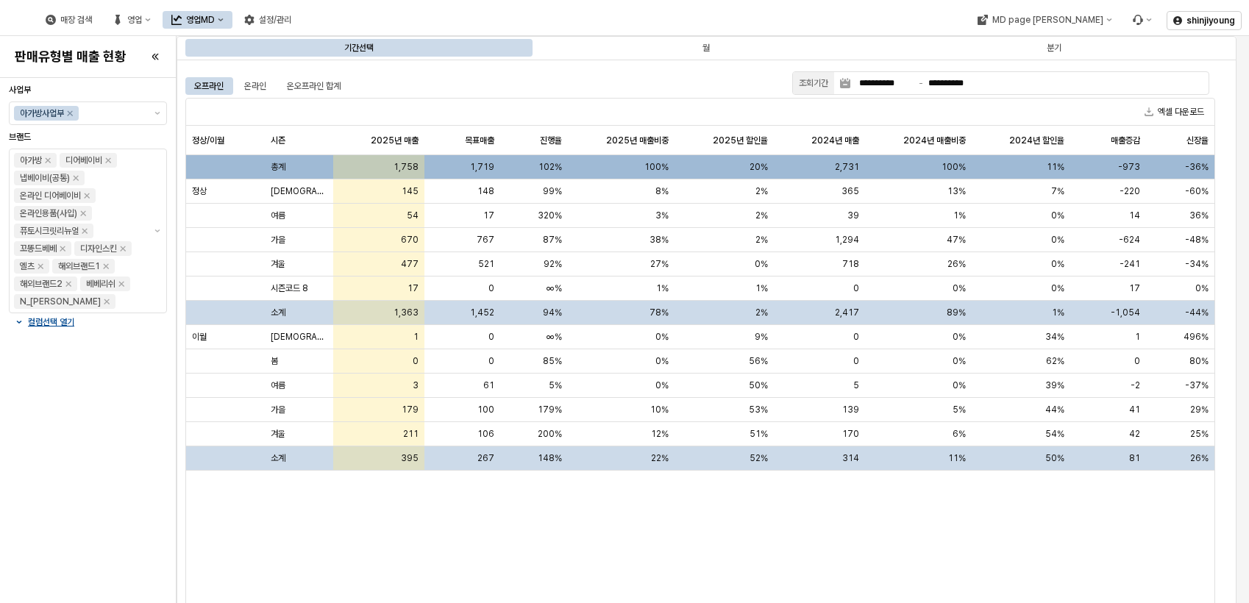  What do you see at coordinates (1134, 434) in the screenshot?
I see `span: 42` at bounding box center [1134, 434].